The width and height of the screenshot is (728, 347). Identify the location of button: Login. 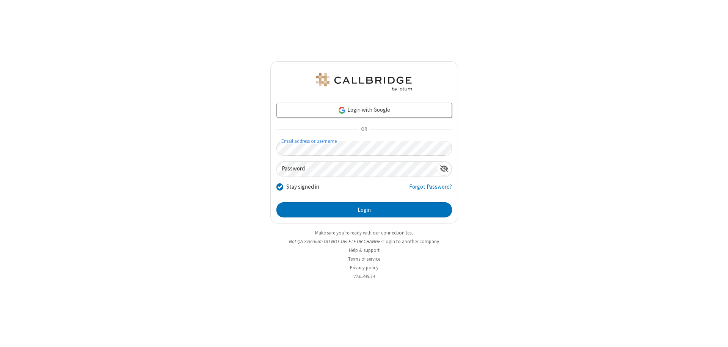
(364, 210).